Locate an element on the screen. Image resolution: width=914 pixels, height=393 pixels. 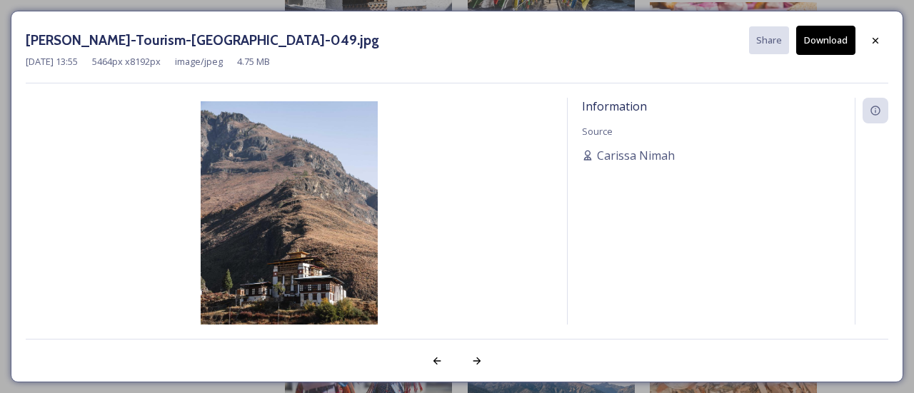
span: Source is located at coordinates (597, 131).